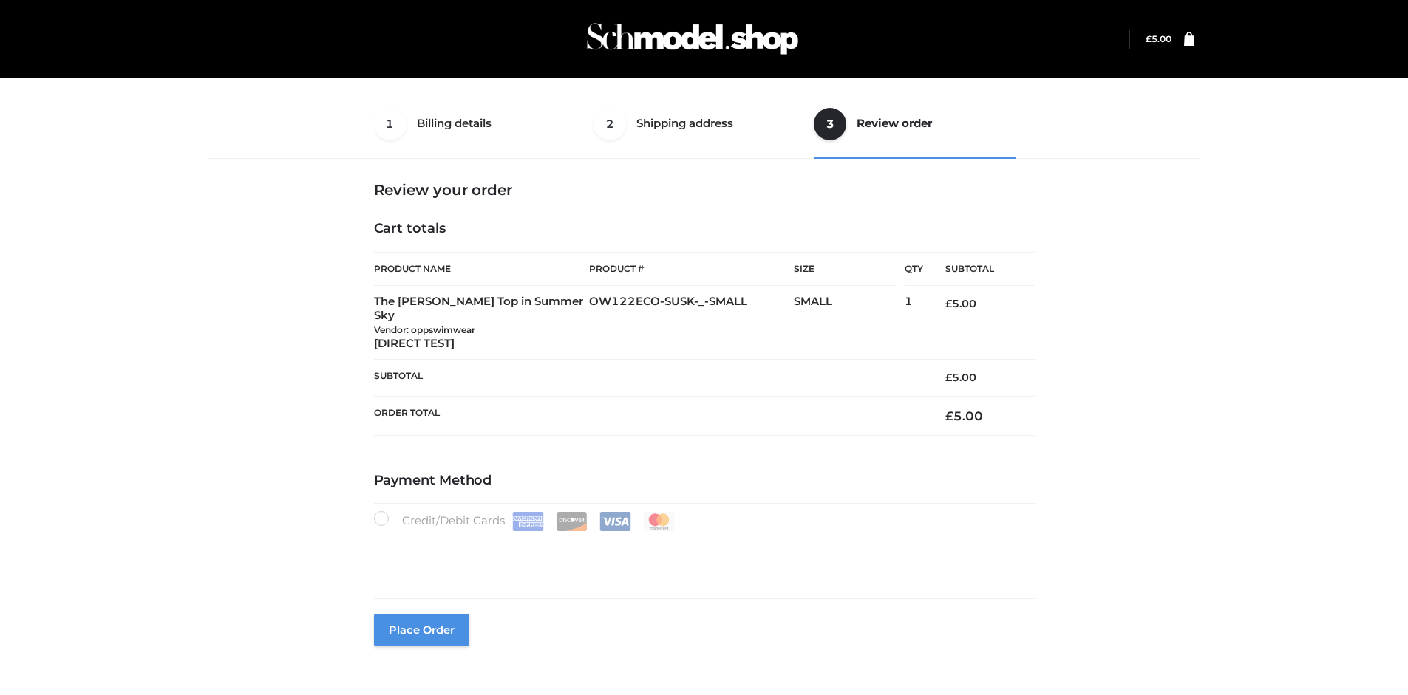 Image resolution: width=1408 pixels, height=695 pixels. Describe the element at coordinates (1158, 38) in the screenshot. I see `a: £5.00` at that location.